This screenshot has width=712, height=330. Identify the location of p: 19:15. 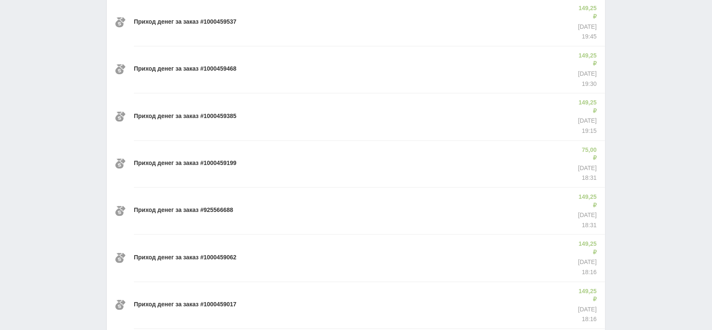
(586, 131).